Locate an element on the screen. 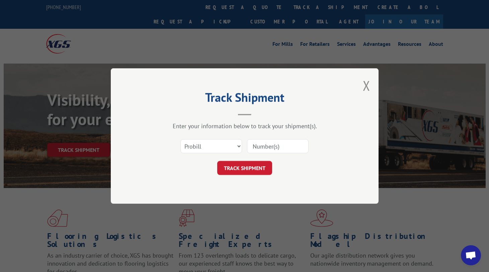 The image size is (489, 272). h2: Track Shipment is located at coordinates (244, 99).